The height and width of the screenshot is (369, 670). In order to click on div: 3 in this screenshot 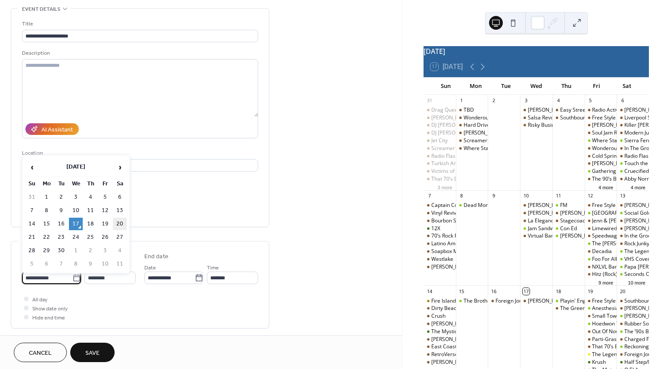, I will do `click(526, 100)`.